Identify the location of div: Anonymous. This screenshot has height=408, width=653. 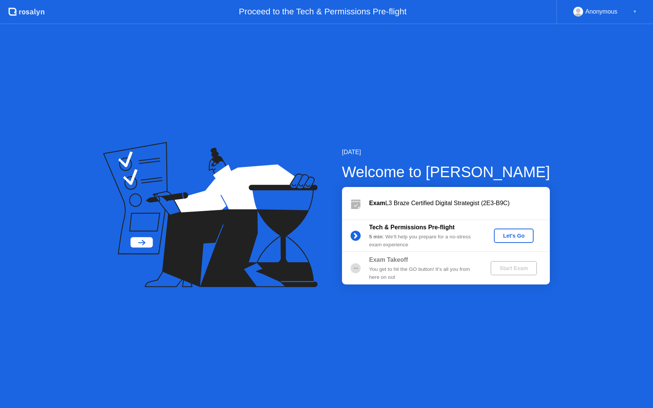
(602, 12).